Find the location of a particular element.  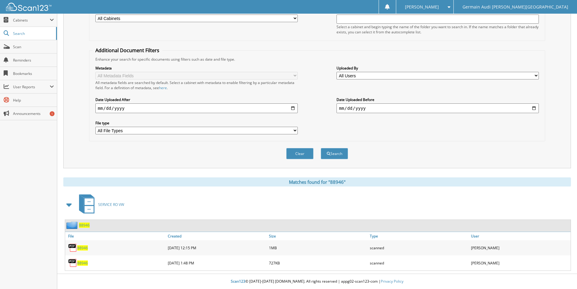

legend: Additional Document Filters is located at coordinates (127, 50).